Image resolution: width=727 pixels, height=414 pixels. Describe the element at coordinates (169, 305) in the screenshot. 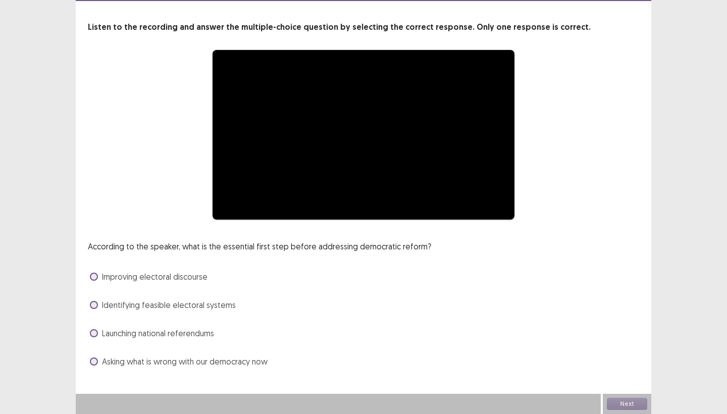

I see `span: Identifying feasible electoral systems` at that location.